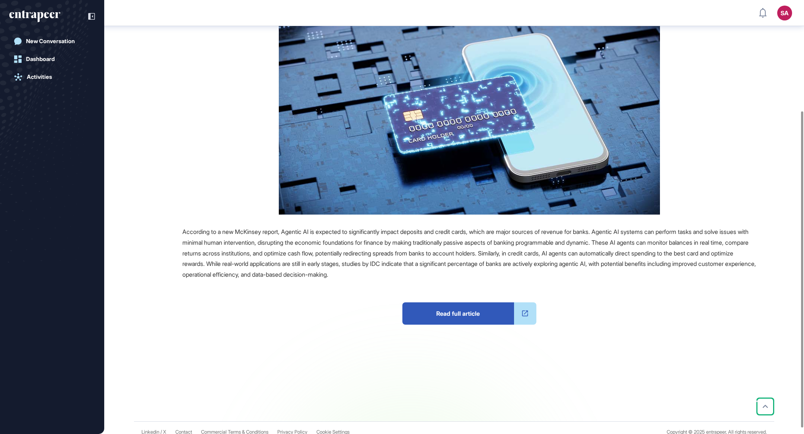 This screenshot has width=804, height=434. Describe the element at coordinates (469, 253) in the screenshot. I see `span: According to a new McKinsey report, Agentic AI is expected to significantly impact deposits and c...` at that location.